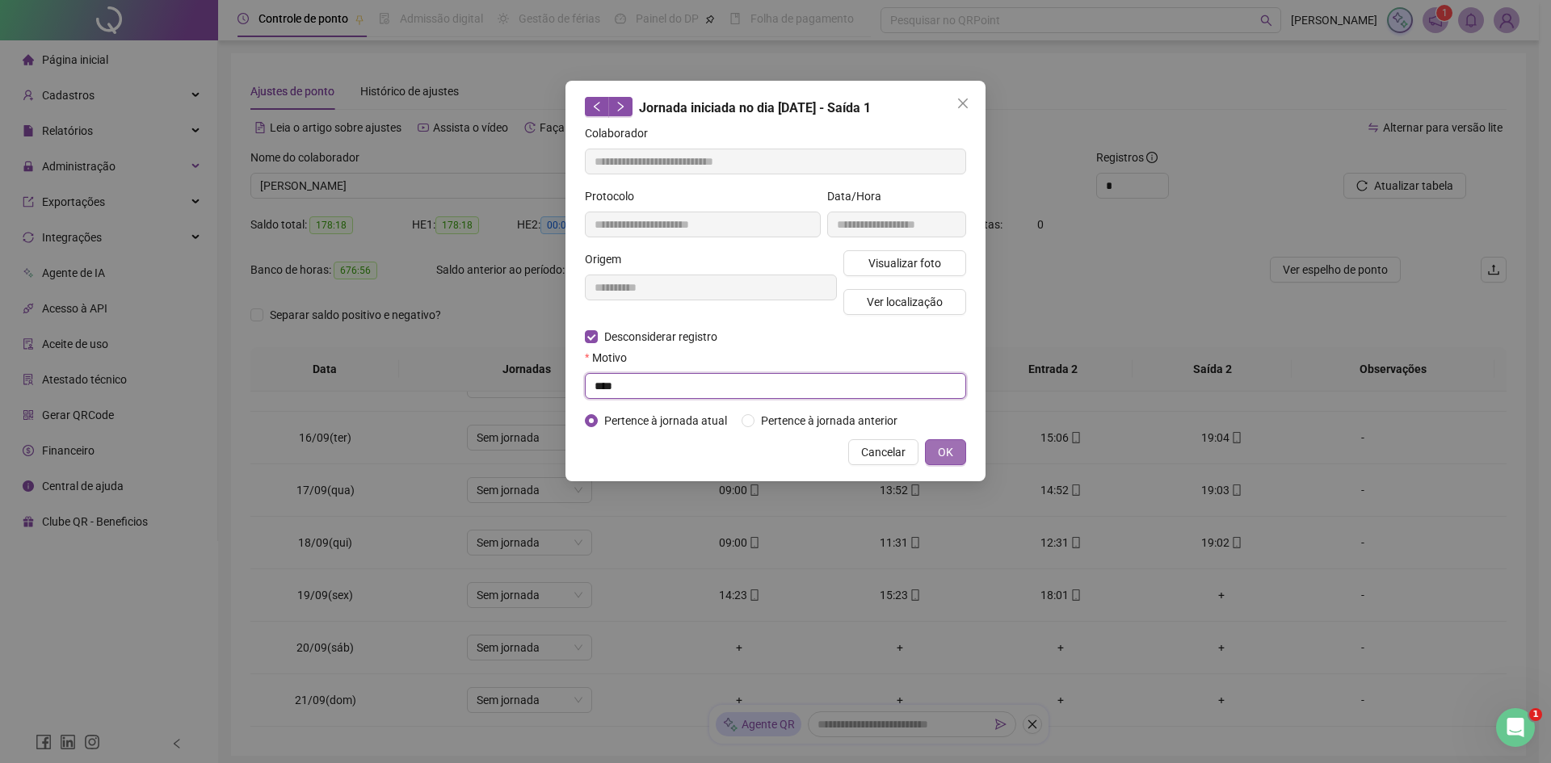 Image resolution: width=1551 pixels, height=763 pixels. What do you see at coordinates (860, 196) in the screenshot?
I see `label: Data/Hora` at bounding box center [860, 196].